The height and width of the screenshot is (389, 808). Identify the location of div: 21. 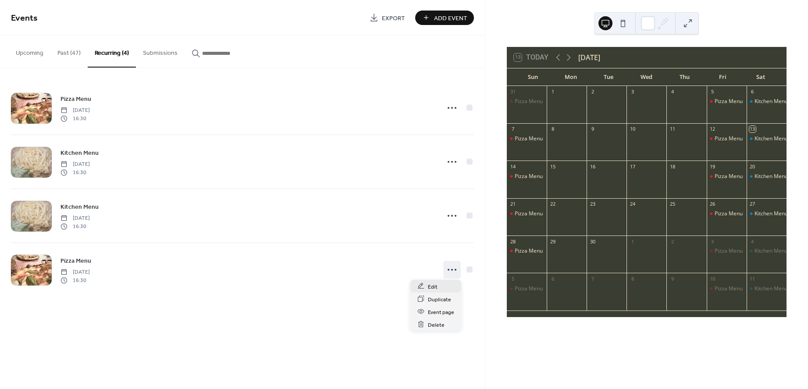
(513, 204).